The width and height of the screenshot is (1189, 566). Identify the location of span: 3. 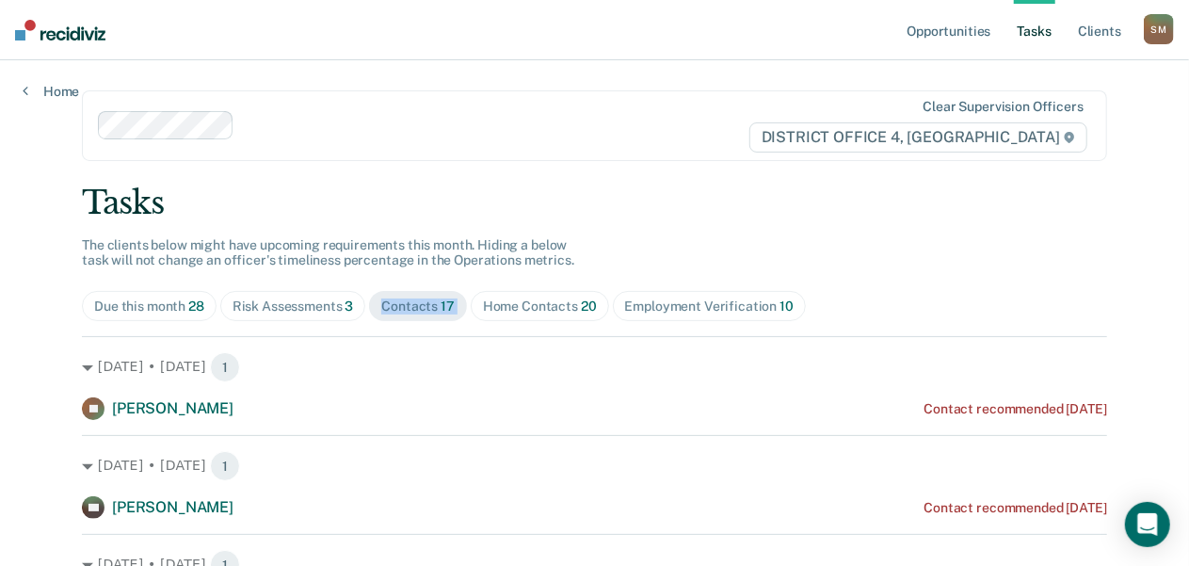
(348, 306).